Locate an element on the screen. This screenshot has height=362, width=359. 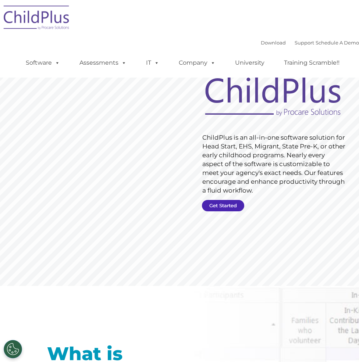
a: Training Scramble!! is located at coordinates (312, 63).